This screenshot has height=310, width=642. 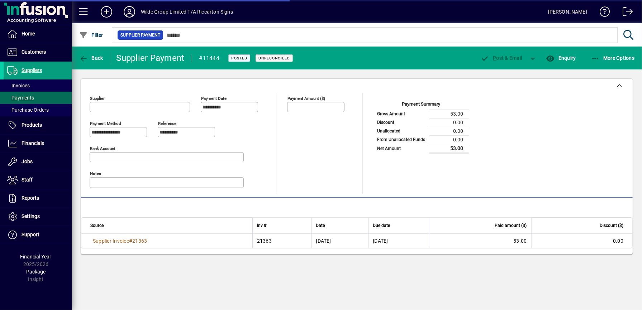 What do you see at coordinates (20, 98) in the screenshot?
I see `span: Payments` at bounding box center [20, 98].